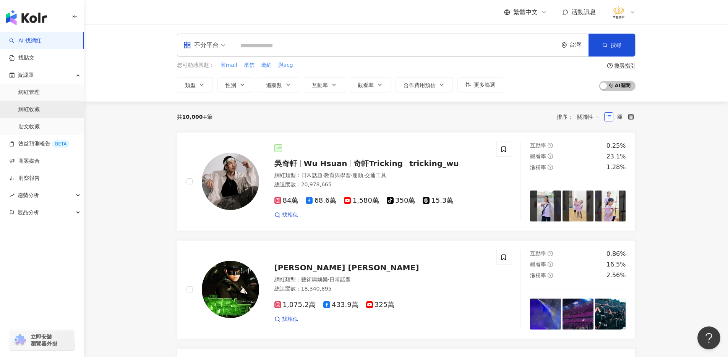 The width and height of the screenshot is (728, 357). I want to click on div: 搜尋指引, so click(625, 66).